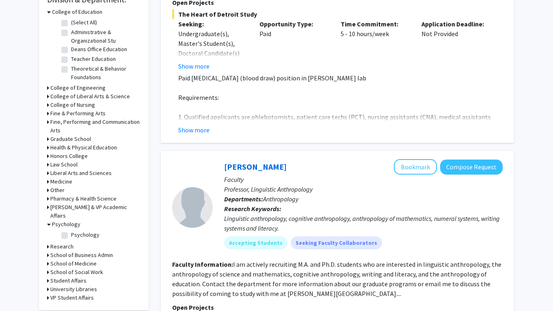  Describe the element at coordinates (68, 281) in the screenshot. I see `h3: Student Affairs` at that location.